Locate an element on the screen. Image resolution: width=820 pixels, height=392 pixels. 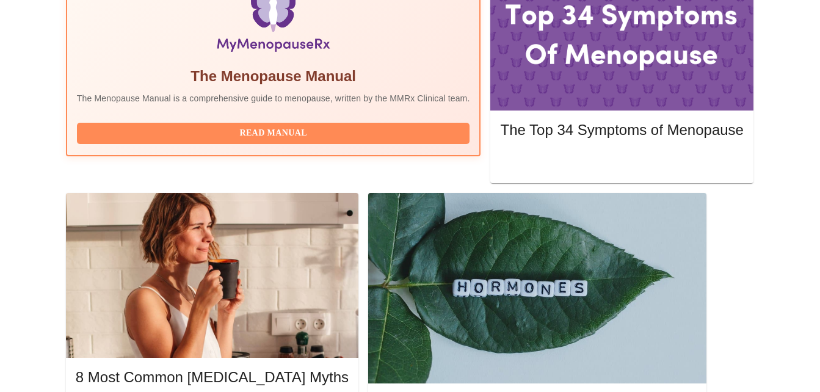
h5: The Menopause Manual is located at coordinates (274, 76).